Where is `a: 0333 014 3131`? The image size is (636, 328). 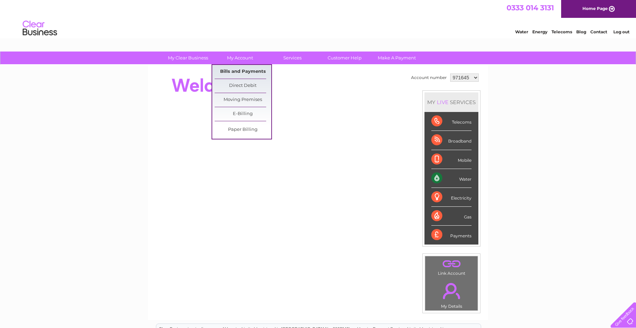 a: 0333 014 3131 is located at coordinates (530, 8).